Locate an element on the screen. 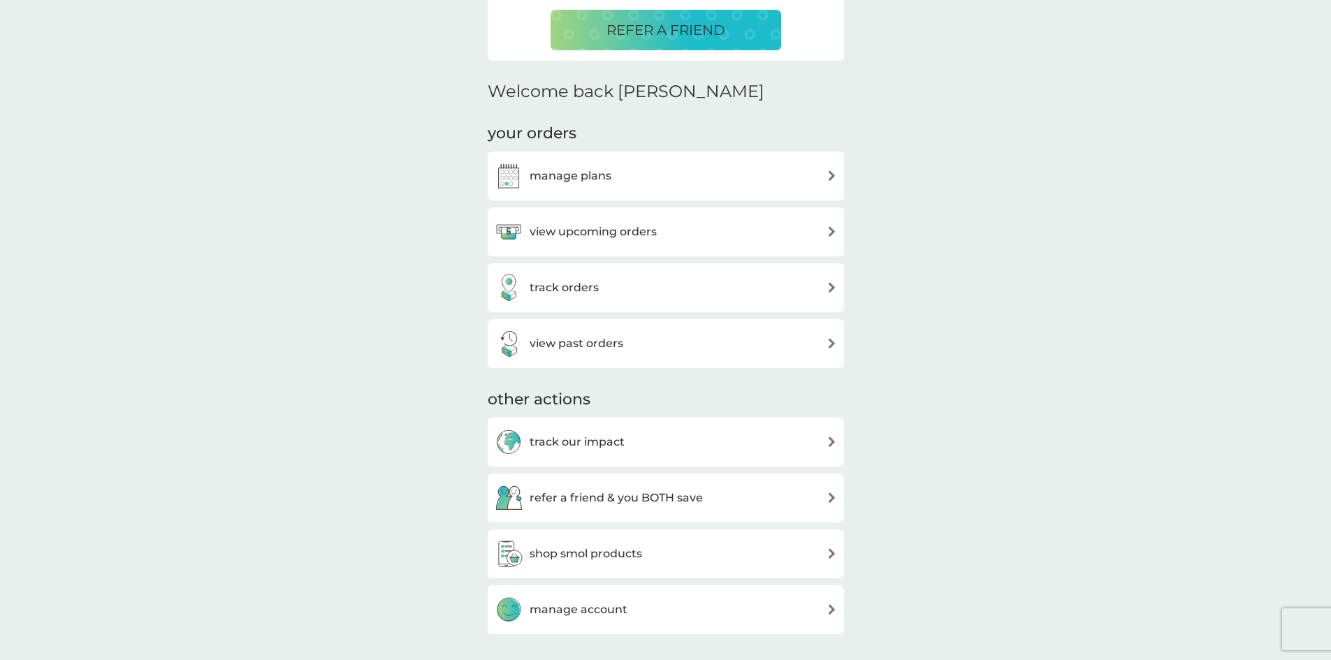 The width and height of the screenshot is (1331, 660). h3: track our impact is located at coordinates (577, 442).